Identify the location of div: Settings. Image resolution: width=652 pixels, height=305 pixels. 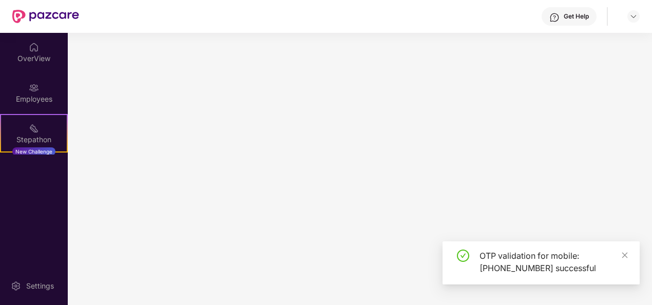
(40, 286).